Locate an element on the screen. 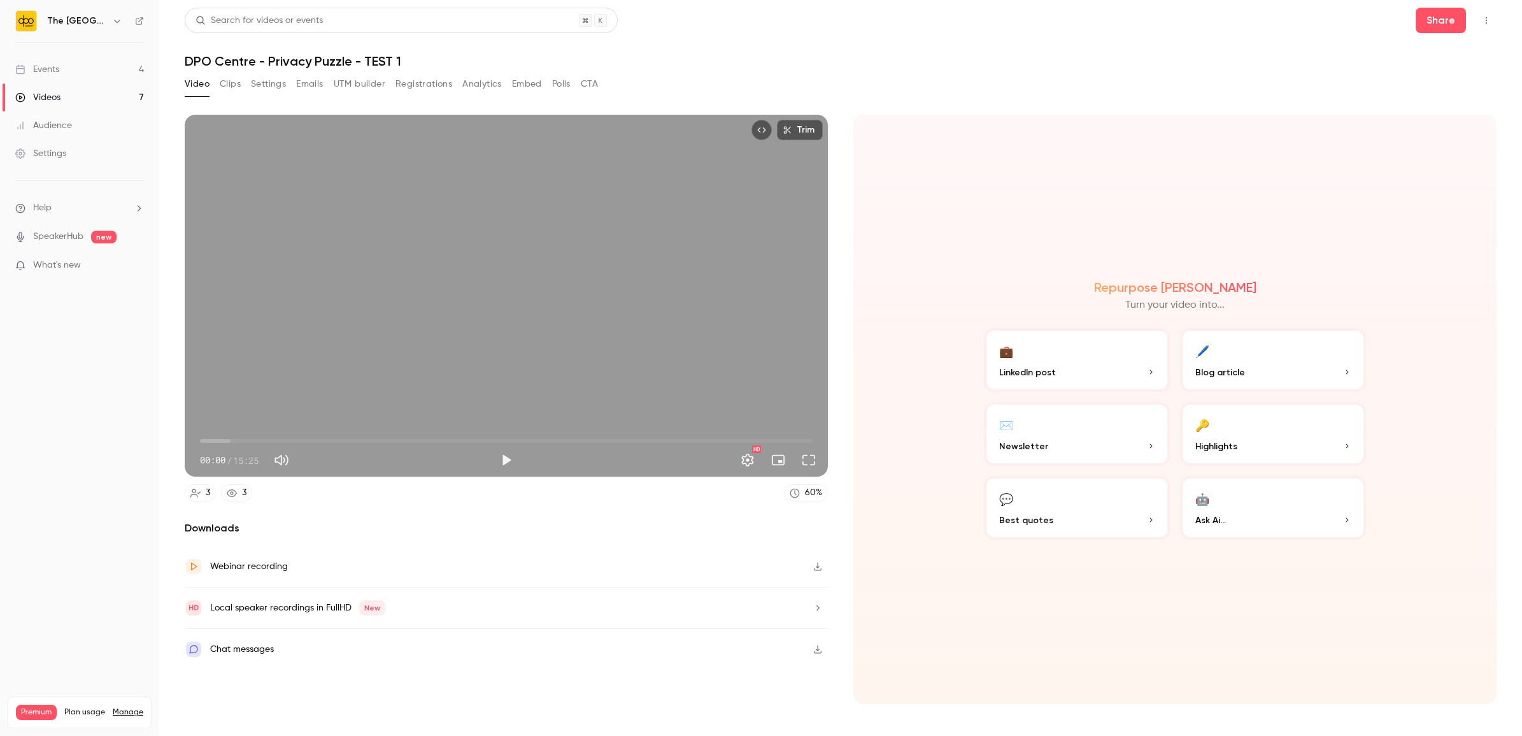  span: Plan usage is located at coordinates (85, 712).